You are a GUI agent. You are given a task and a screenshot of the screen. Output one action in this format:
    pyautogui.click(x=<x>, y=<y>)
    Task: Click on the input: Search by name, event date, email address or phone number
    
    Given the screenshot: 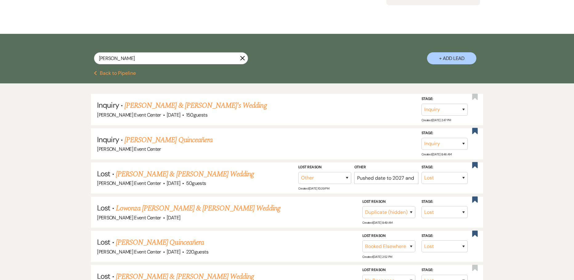 What is the action you would take?
    pyautogui.click(x=171, y=58)
    